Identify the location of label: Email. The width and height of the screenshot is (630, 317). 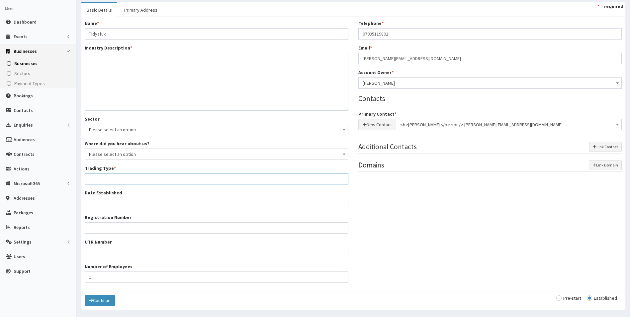
(365, 48).